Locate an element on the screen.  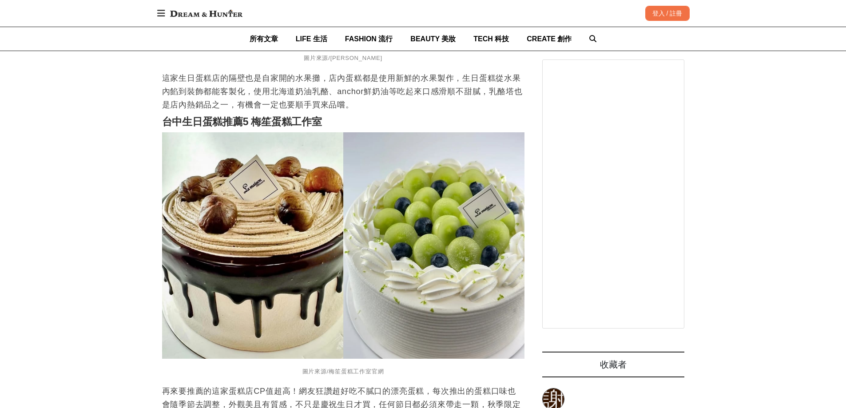
img: 6家台中生日蛋糕推薦！網美蛋糕、客製蛋糕通通有，在地人口碑好評，跟著訂不踩雷 is located at coordinates (343, 246).